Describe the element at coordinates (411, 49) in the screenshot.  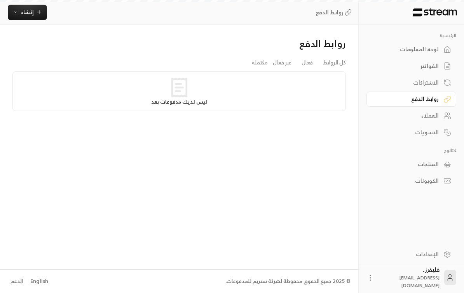
I see `a: لوحة المعلومات` at that location.